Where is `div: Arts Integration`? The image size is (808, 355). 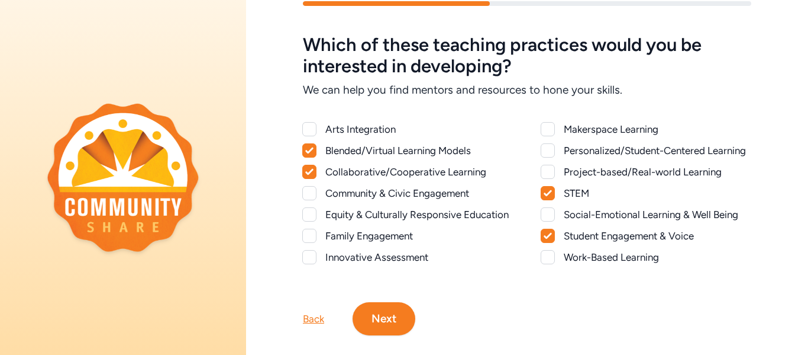
div: Arts Integration is located at coordinates (419, 129).